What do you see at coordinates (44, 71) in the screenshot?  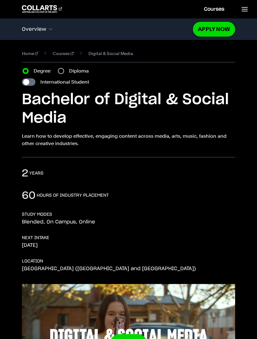 I see `label: Degree` at bounding box center [44, 71].